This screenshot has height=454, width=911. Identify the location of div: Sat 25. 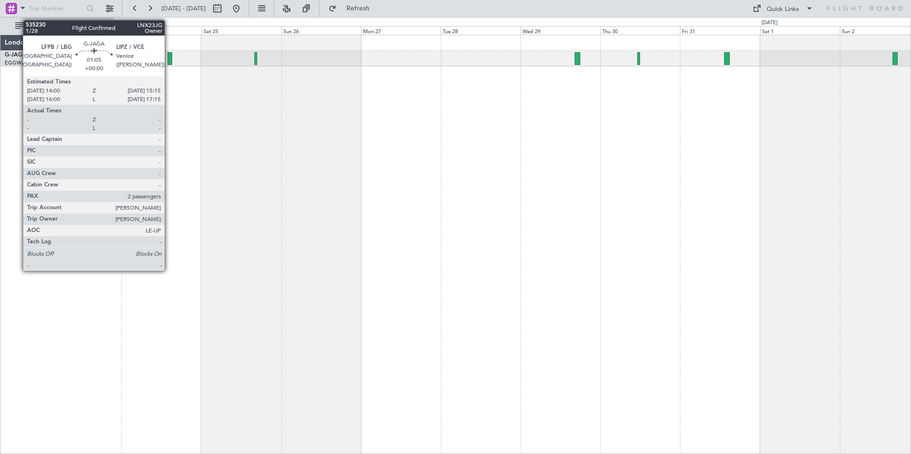
(242, 30).